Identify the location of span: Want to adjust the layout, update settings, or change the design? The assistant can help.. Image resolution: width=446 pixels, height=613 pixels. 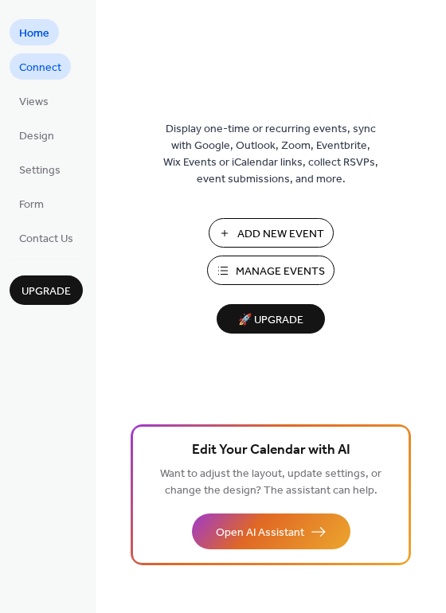
(271, 483).